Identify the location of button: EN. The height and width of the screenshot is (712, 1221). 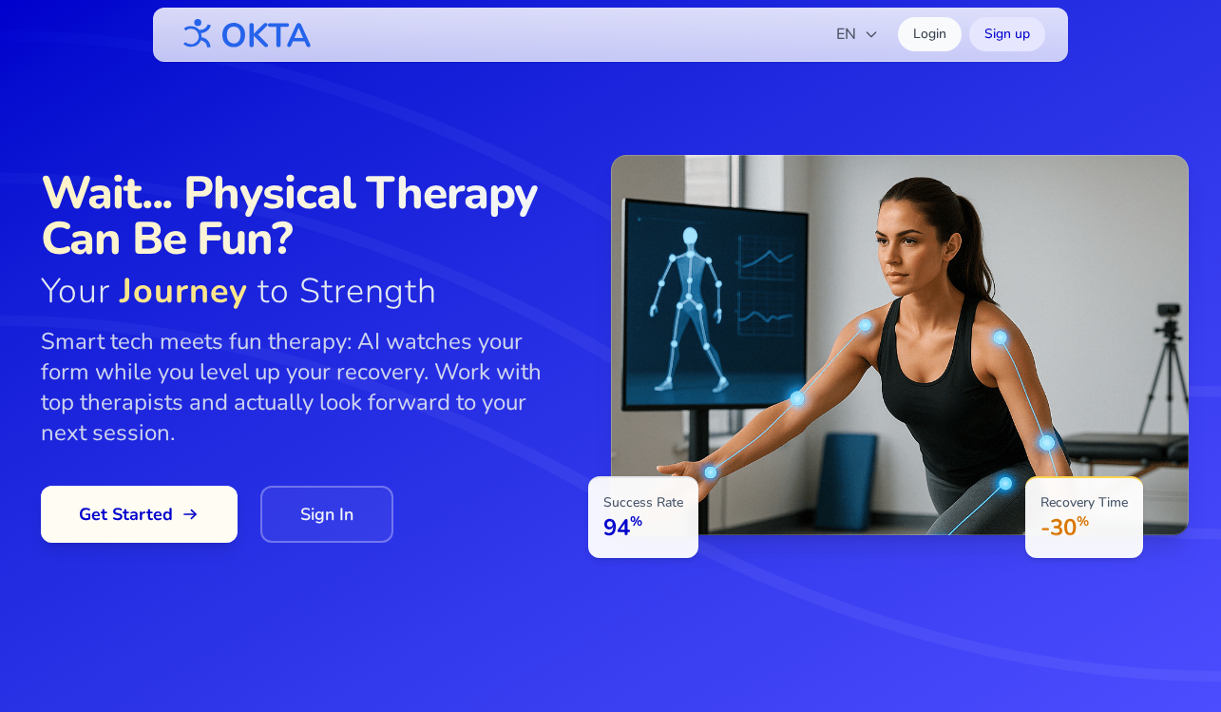
(857, 34).